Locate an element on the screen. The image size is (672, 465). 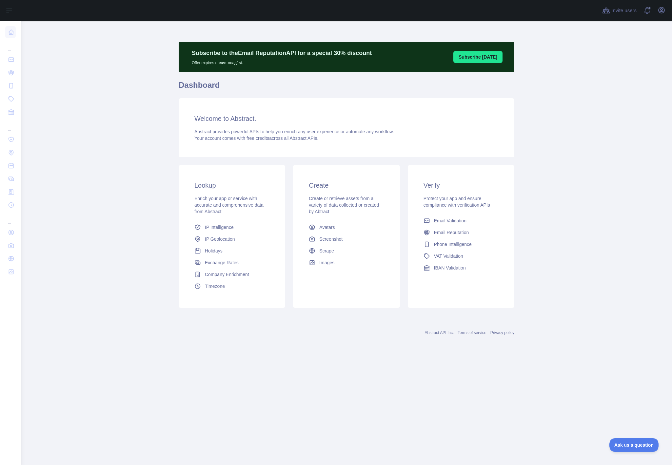
h3: Verify is located at coordinates (461, 186).